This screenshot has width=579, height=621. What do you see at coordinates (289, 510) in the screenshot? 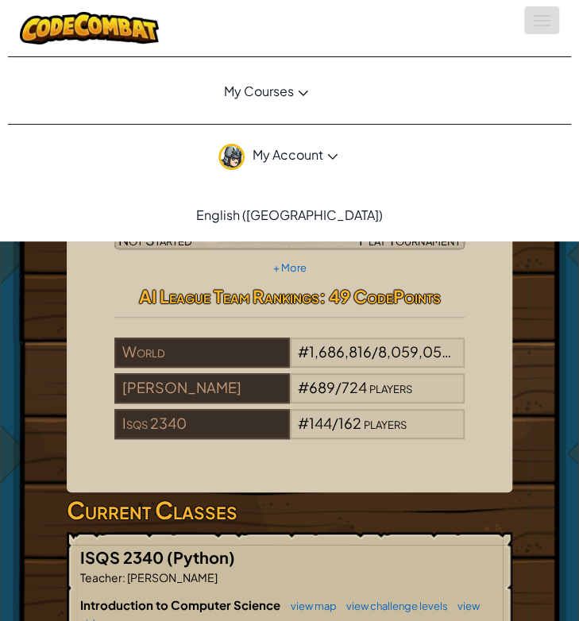
I see `h3: Current Classes` at bounding box center [289, 510].